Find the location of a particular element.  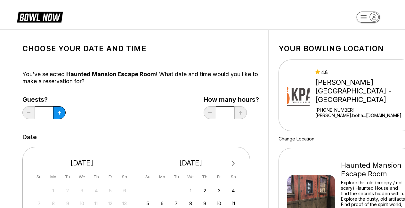

div: You’ve selected ! What date and time would you like to make a reservation for? is located at coordinates (140, 78).